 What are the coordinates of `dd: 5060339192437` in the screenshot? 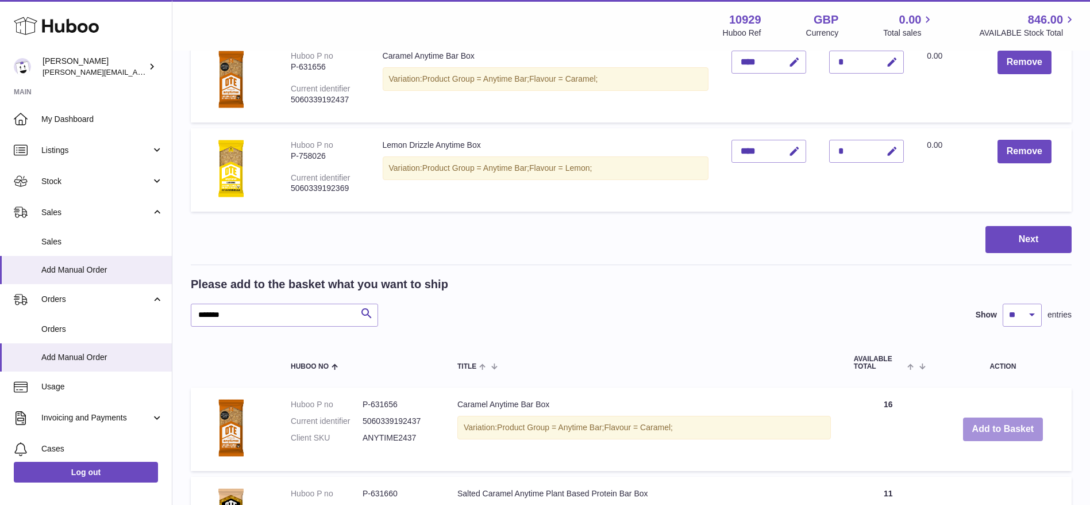 It's located at (398, 421).